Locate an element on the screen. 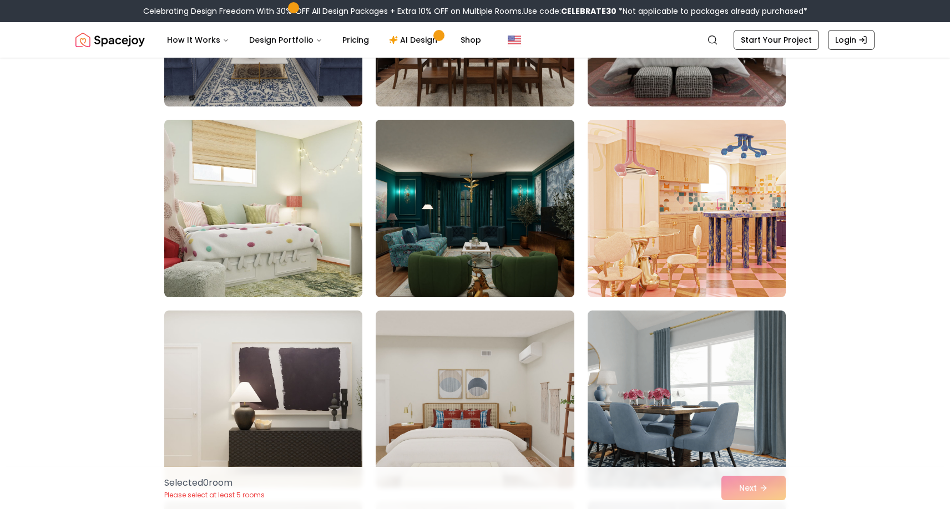  a: Start Your Project is located at coordinates (776, 40).